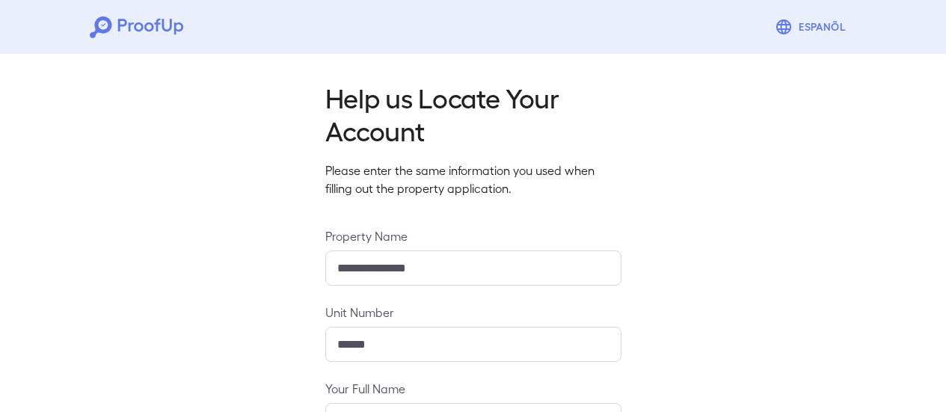 This screenshot has height=412, width=946. I want to click on label: Your Full Name, so click(474, 388).